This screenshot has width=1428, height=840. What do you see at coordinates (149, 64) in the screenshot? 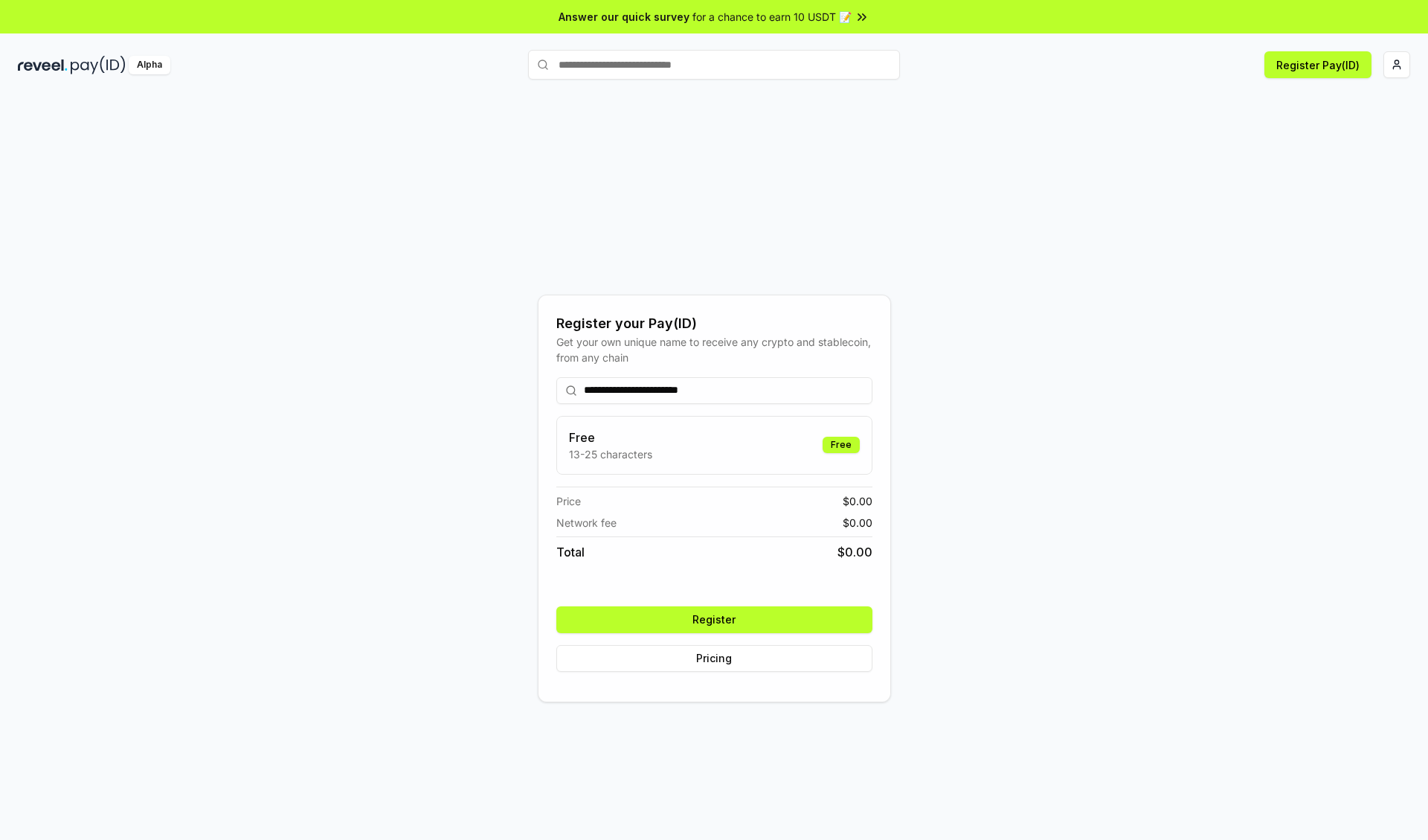
I see `div: Alpha` at bounding box center [149, 64].